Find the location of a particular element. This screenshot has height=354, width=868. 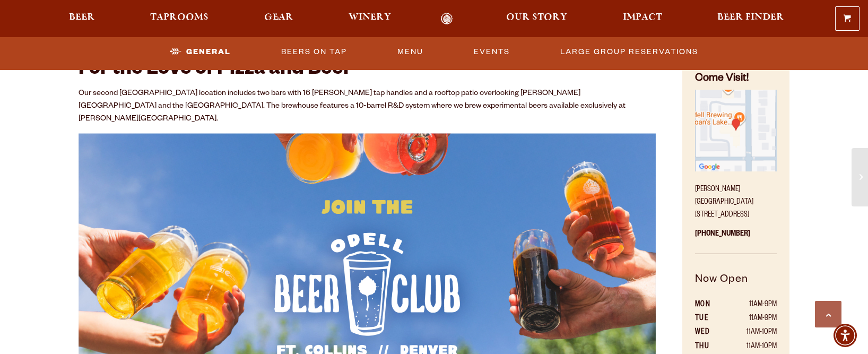

th: TUE is located at coordinates (709, 319).